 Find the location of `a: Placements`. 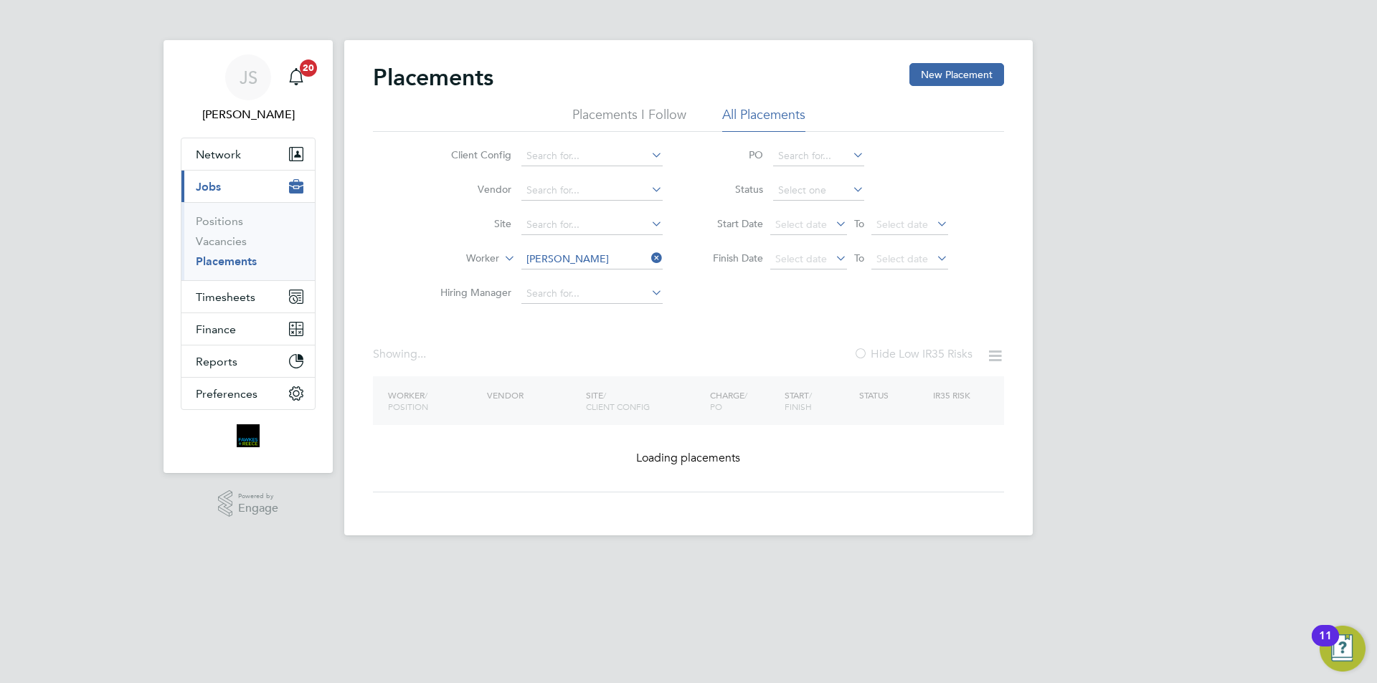

a: Placements is located at coordinates (226, 261).